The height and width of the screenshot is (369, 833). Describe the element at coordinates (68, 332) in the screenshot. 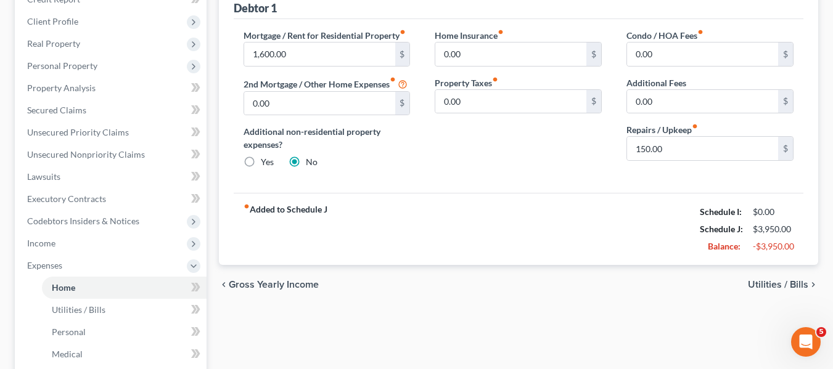

I see `span: Personal` at that location.